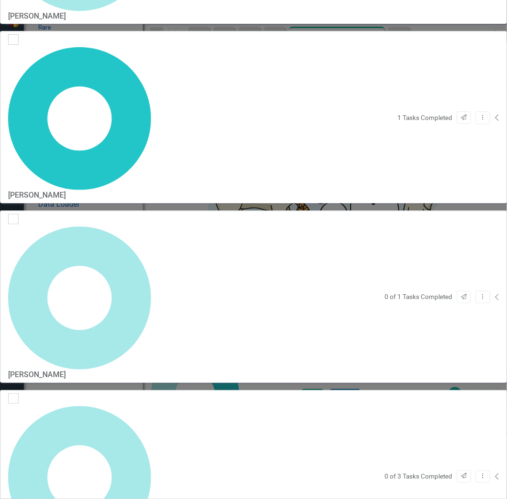 The height and width of the screenshot is (499, 507). What do you see at coordinates (418, 476) in the screenshot?
I see `small: 0 of 3 Tasks Completed` at bounding box center [418, 476].